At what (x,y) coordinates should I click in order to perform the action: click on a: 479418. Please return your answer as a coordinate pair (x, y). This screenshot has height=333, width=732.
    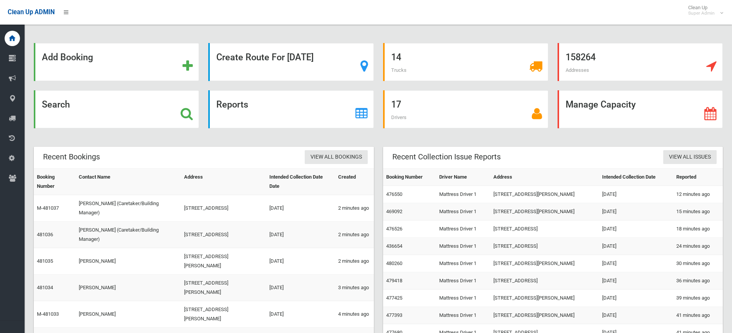
    Looking at the image, I should click on (394, 280).